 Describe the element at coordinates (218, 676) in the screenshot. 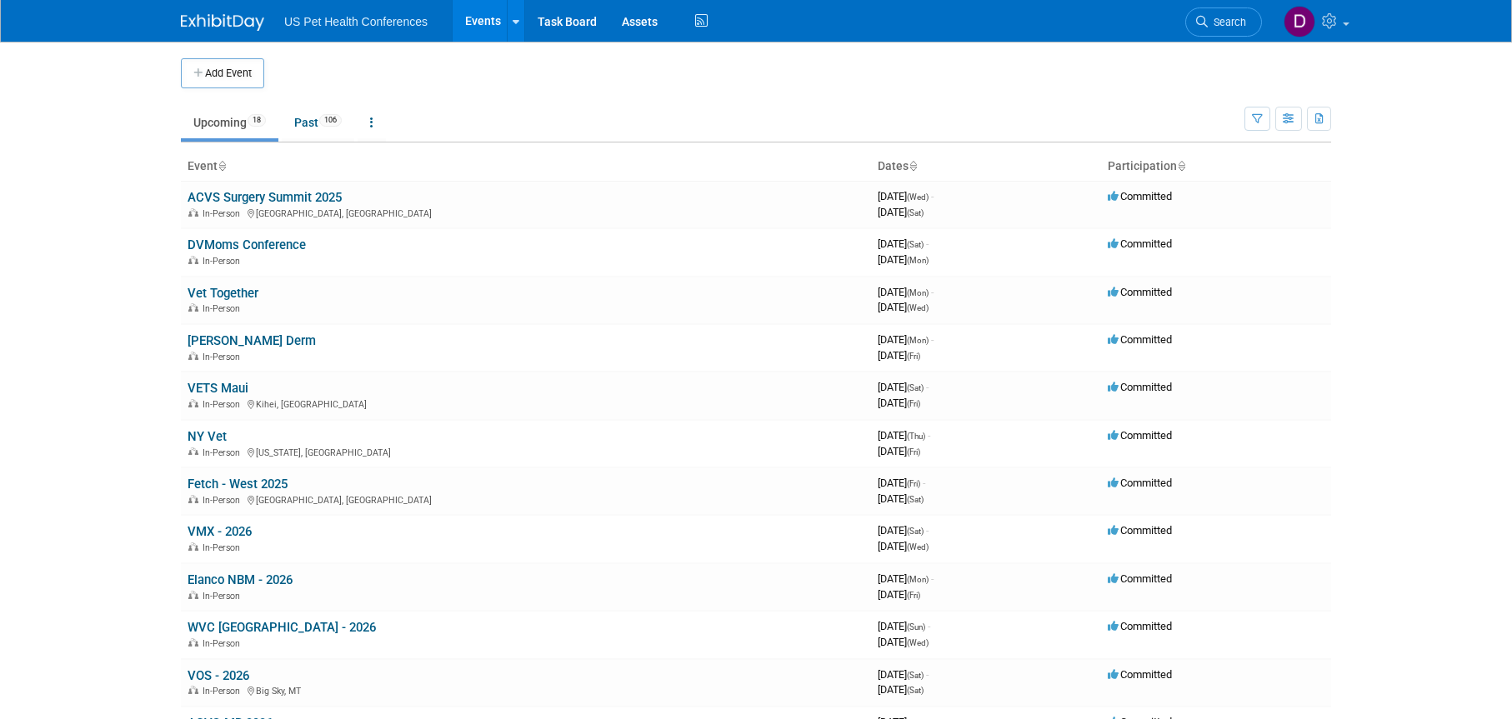

I see `a: VOS - 2026` at that location.